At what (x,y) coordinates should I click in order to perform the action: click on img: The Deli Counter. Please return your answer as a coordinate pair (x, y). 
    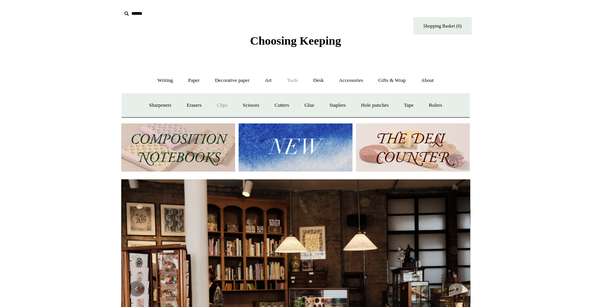
    Looking at the image, I should click on (413, 148).